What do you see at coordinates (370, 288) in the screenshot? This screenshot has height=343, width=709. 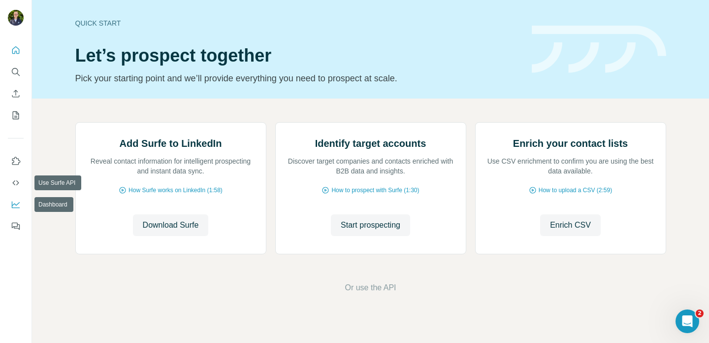 I see `button: Or use the API` at bounding box center [370, 288].